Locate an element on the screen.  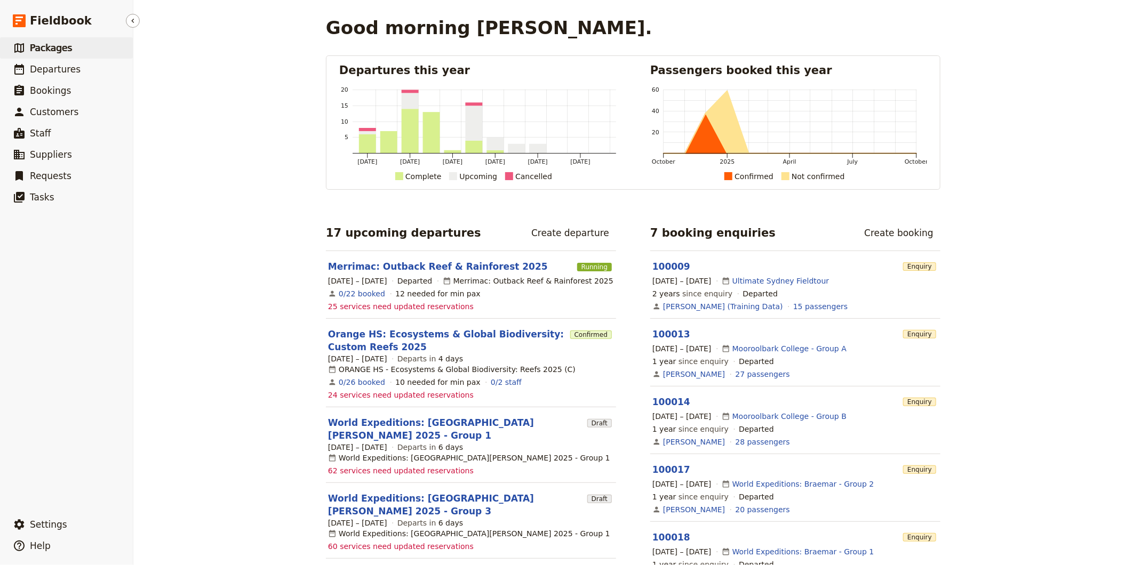
div: Not confirmed is located at coordinates (818, 177).